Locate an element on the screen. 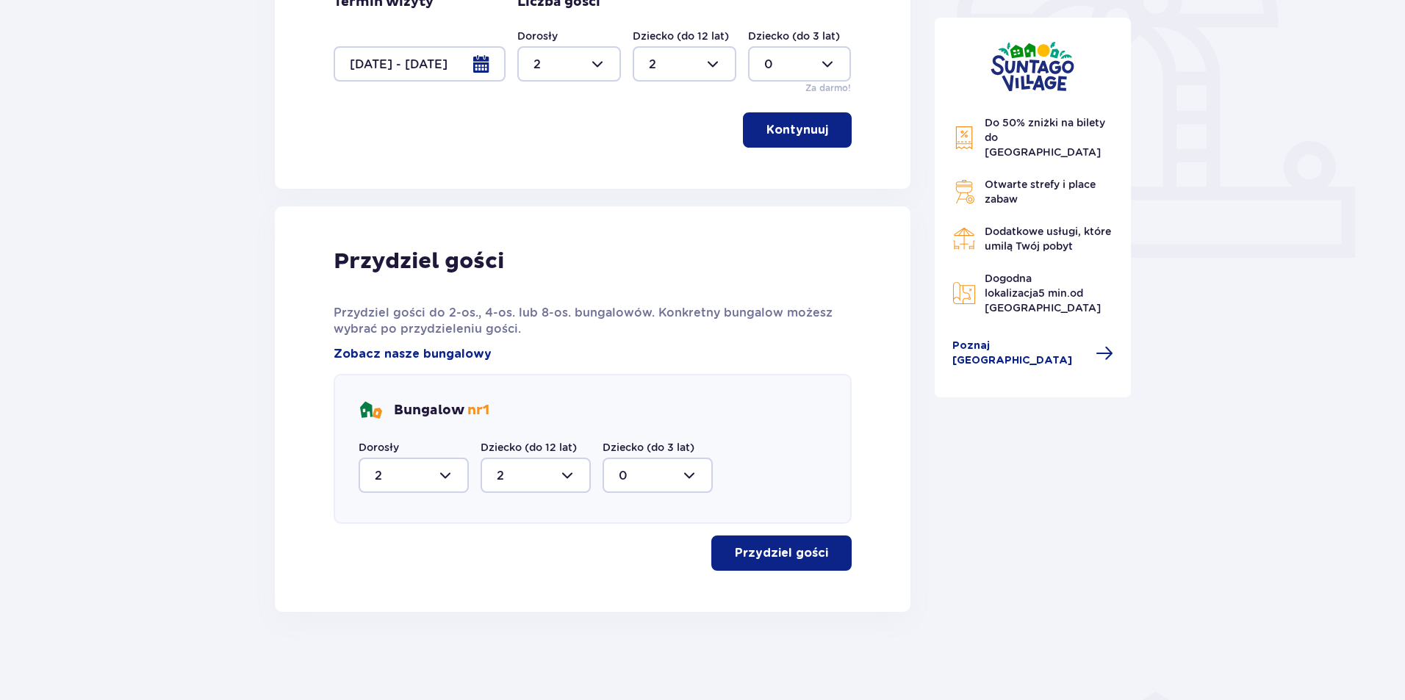  p: Bungalow is located at coordinates (442, 411).